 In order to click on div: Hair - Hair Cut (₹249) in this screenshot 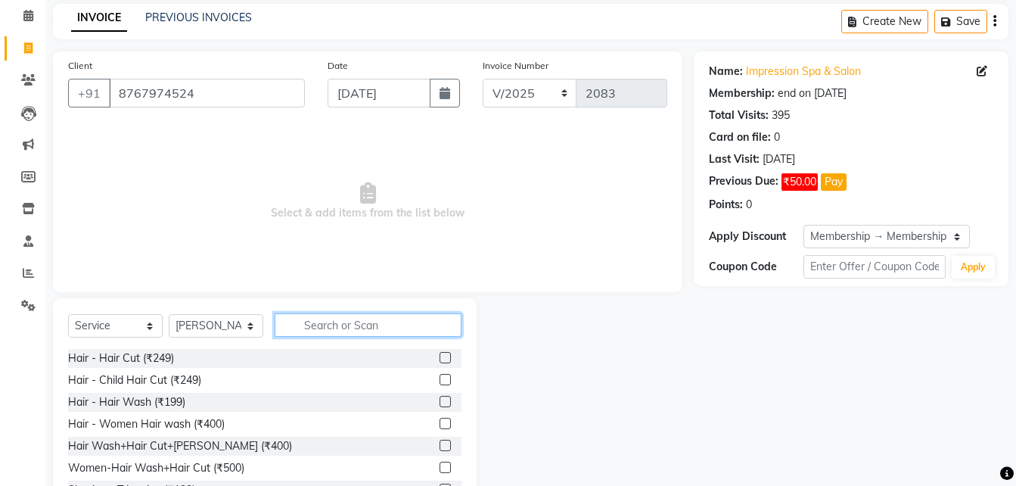, I will do `click(121, 358)`.